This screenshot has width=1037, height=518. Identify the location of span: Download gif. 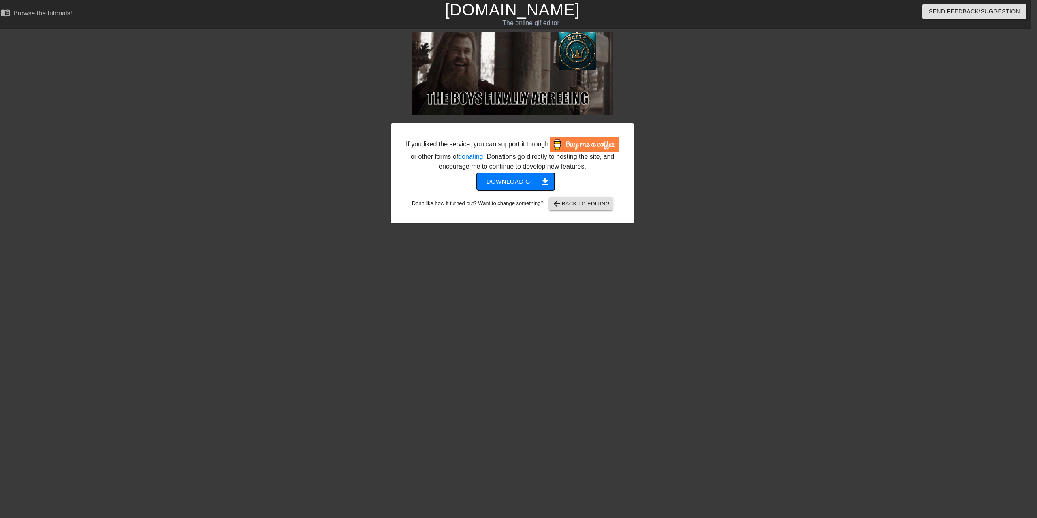
(516, 181).